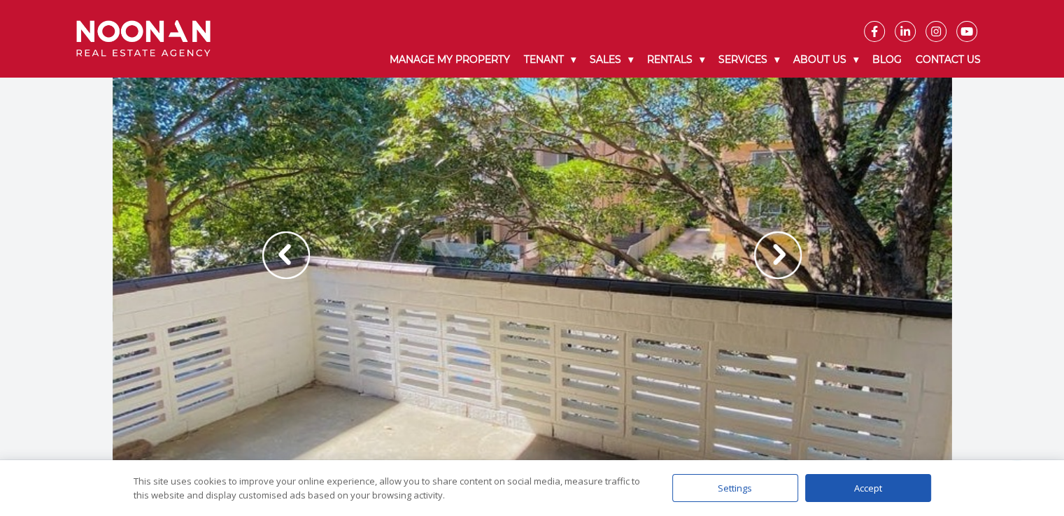  What do you see at coordinates (450, 59) in the screenshot?
I see `a: Manage My Property` at bounding box center [450, 59].